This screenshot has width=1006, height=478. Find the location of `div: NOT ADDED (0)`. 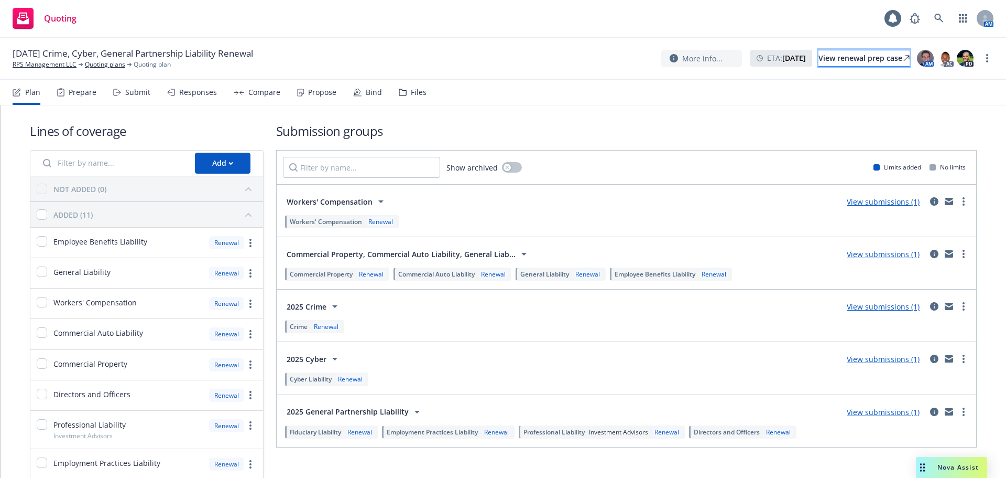

div: NOT ADDED (0) is located at coordinates (80, 189).